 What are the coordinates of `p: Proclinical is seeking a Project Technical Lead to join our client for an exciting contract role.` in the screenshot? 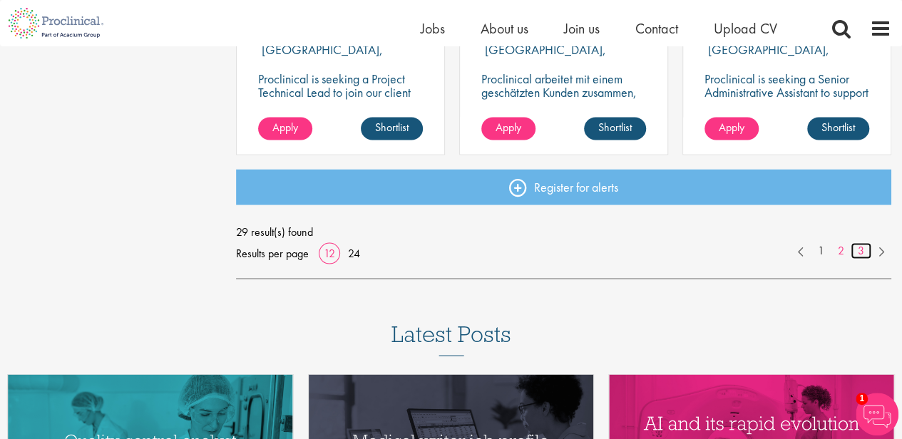 It's located at (340, 92).